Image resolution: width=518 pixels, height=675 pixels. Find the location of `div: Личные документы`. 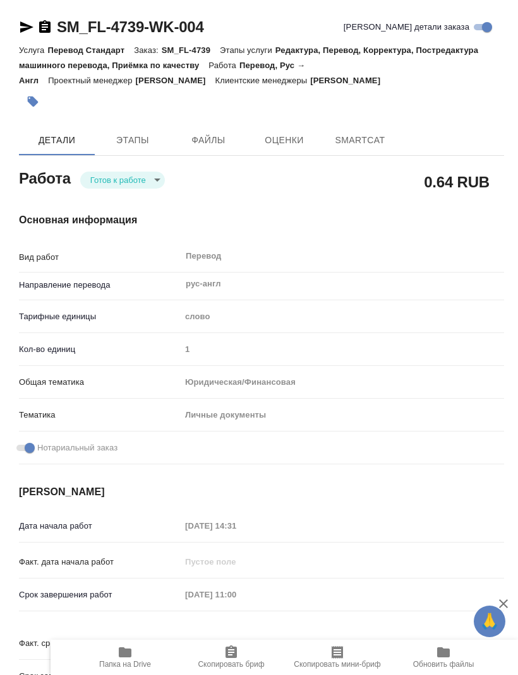

div: Личные документы is located at coordinates (342, 415).